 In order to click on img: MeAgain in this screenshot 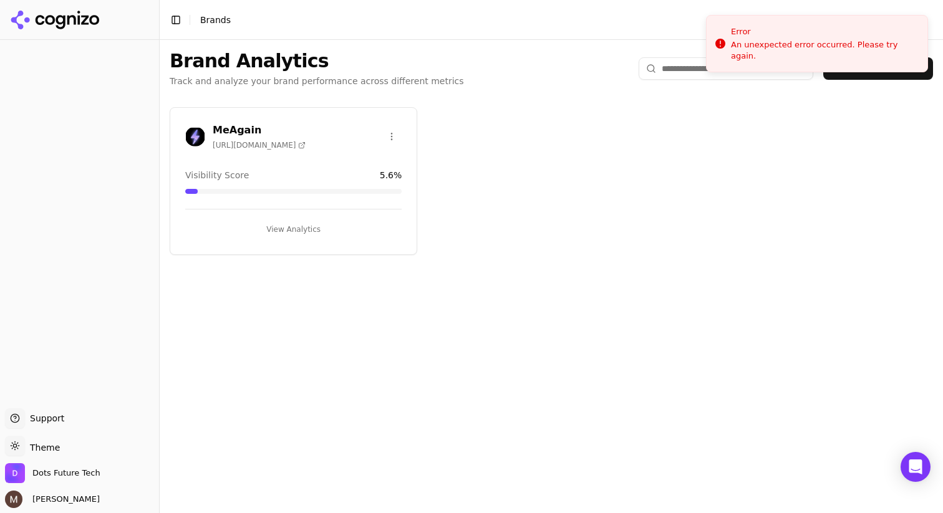, I will do `click(195, 137)`.